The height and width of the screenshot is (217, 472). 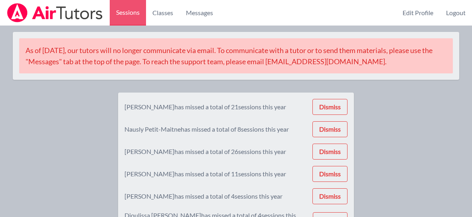 What do you see at coordinates (199, 13) in the screenshot?
I see `span: Messages` at bounding box center [199, 13].